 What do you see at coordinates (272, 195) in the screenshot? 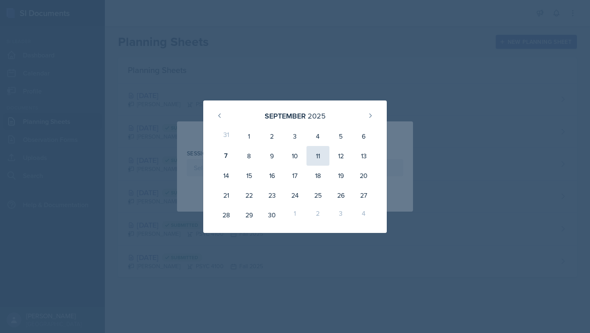
I see `div: 23` at bounding box center [272, 195].